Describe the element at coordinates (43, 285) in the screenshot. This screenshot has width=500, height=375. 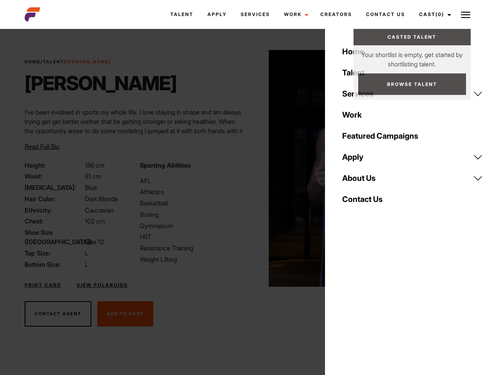
I see `a: Print Card` at that location.